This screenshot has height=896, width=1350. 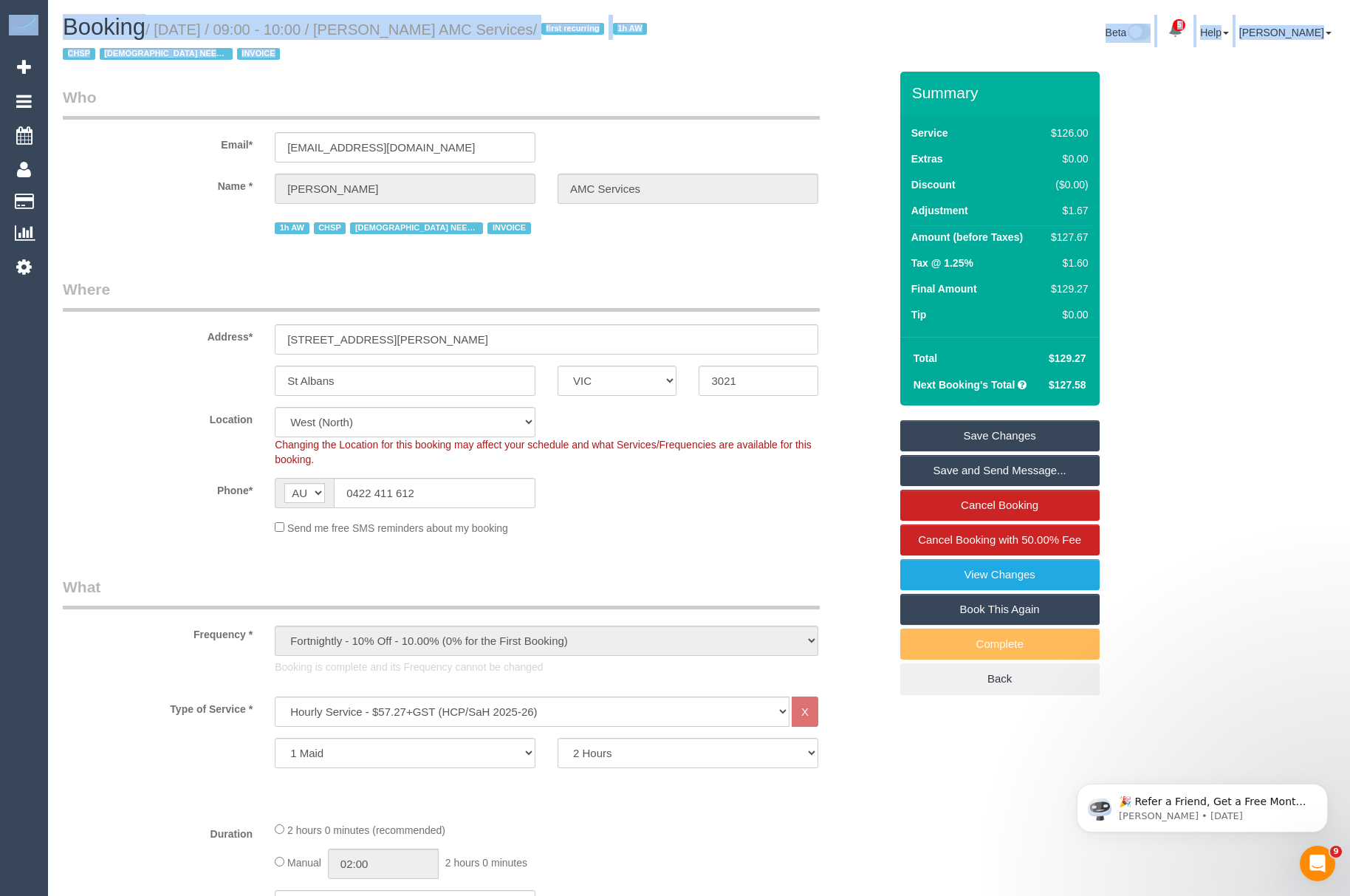 What do you see at coordinates (543, 452) in the screenshot?
I see `span: Changing the Location for this booking may affect your schedule and what Services/Frequencies are...` at bounding box center [543, 452].